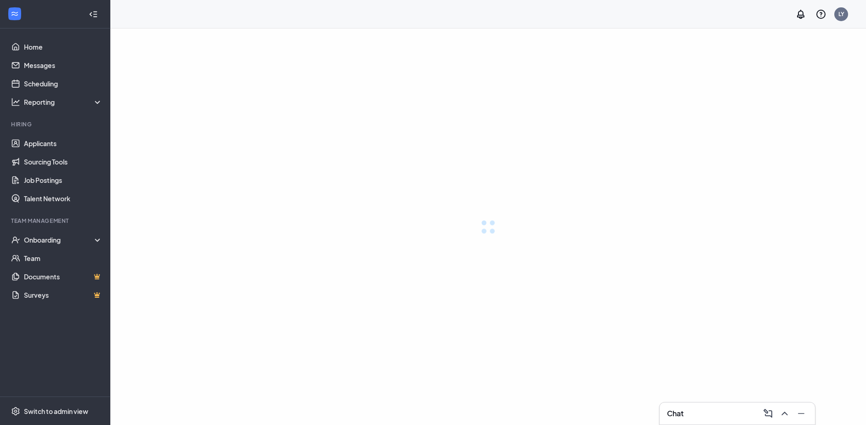  Describe the element at coordinates (93, 14) in the screenshot. I see `svg: Collapse` at that location.